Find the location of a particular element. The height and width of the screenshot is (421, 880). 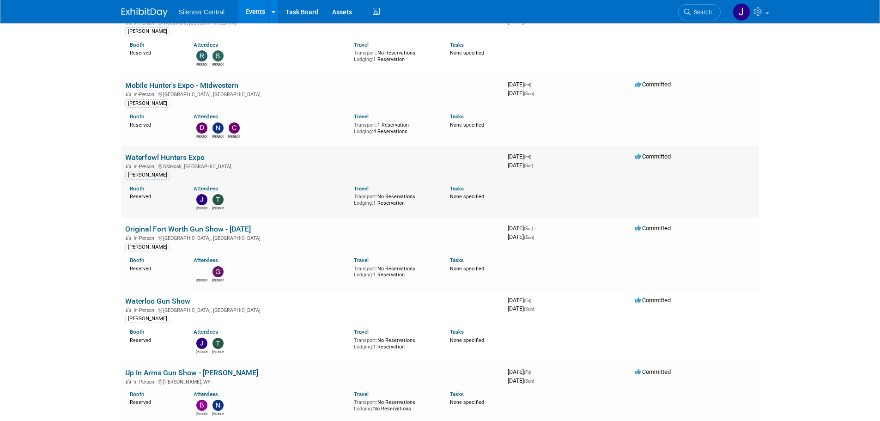

div: Julissa Linares is located at coordinates (202, 352).